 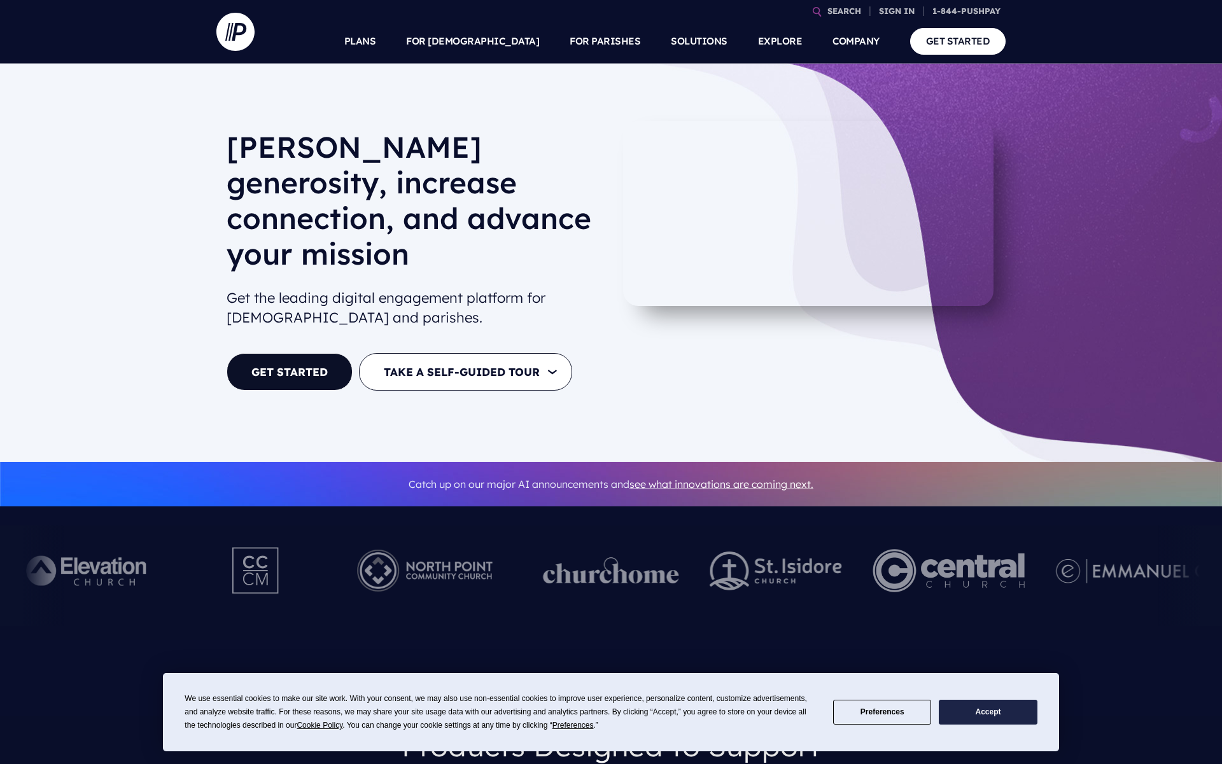 What do you see at coordinates (721, 484) in the screenshot?
I see `a: see what innovations are coming next.` at bounding box center [721, 484].